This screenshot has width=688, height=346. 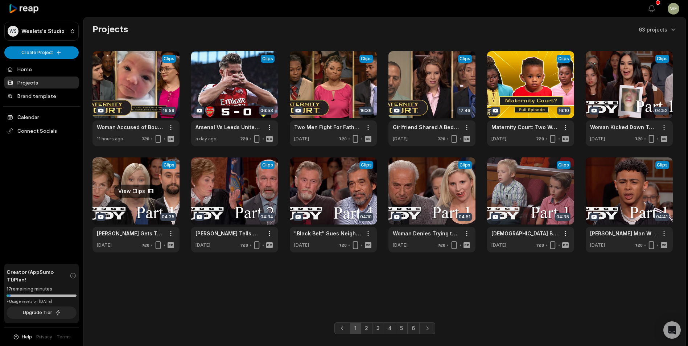 I want to click on a: Arsenal Vs Leeds United 4-0 | extended highlights & Goals | Premier League 2025, so click(x=229, y=127).